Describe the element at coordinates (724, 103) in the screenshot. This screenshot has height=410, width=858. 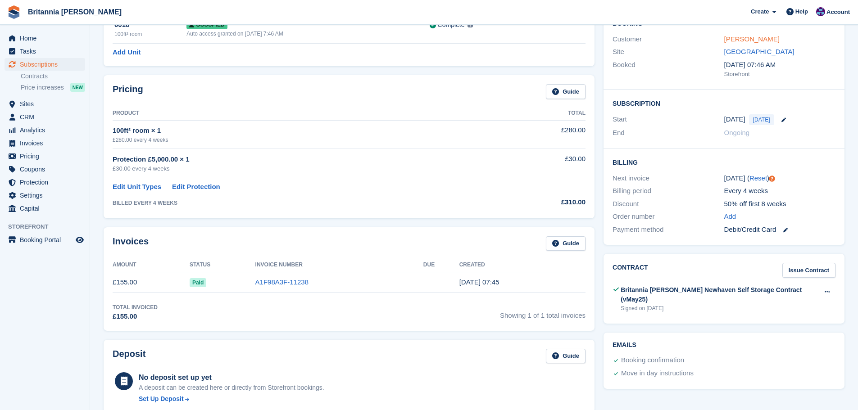
I see `h2: Subscription` at that location.